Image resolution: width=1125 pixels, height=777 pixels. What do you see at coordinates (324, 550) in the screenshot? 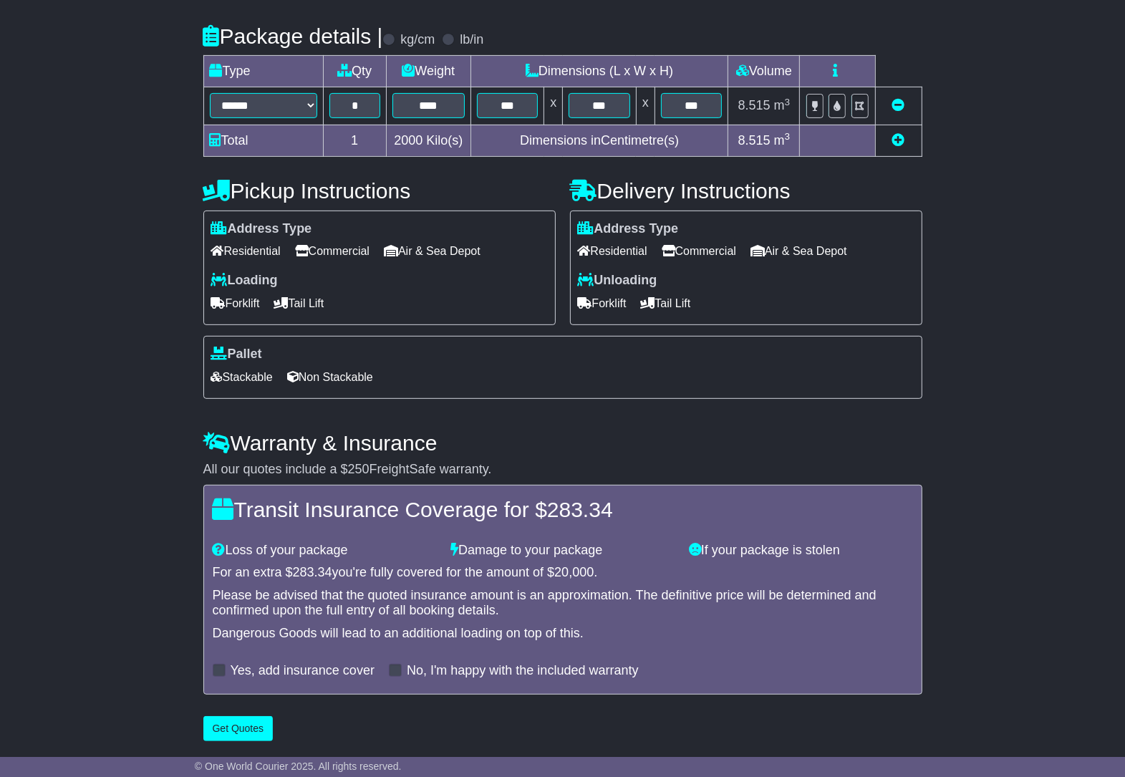
I see `div: Loss of your package` at bounding box center [324, 550].